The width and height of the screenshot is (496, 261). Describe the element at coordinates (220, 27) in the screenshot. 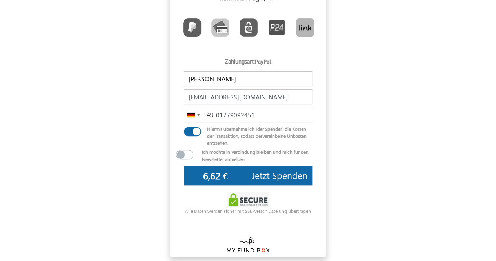

I see `img: CardCollection.png` at that location.